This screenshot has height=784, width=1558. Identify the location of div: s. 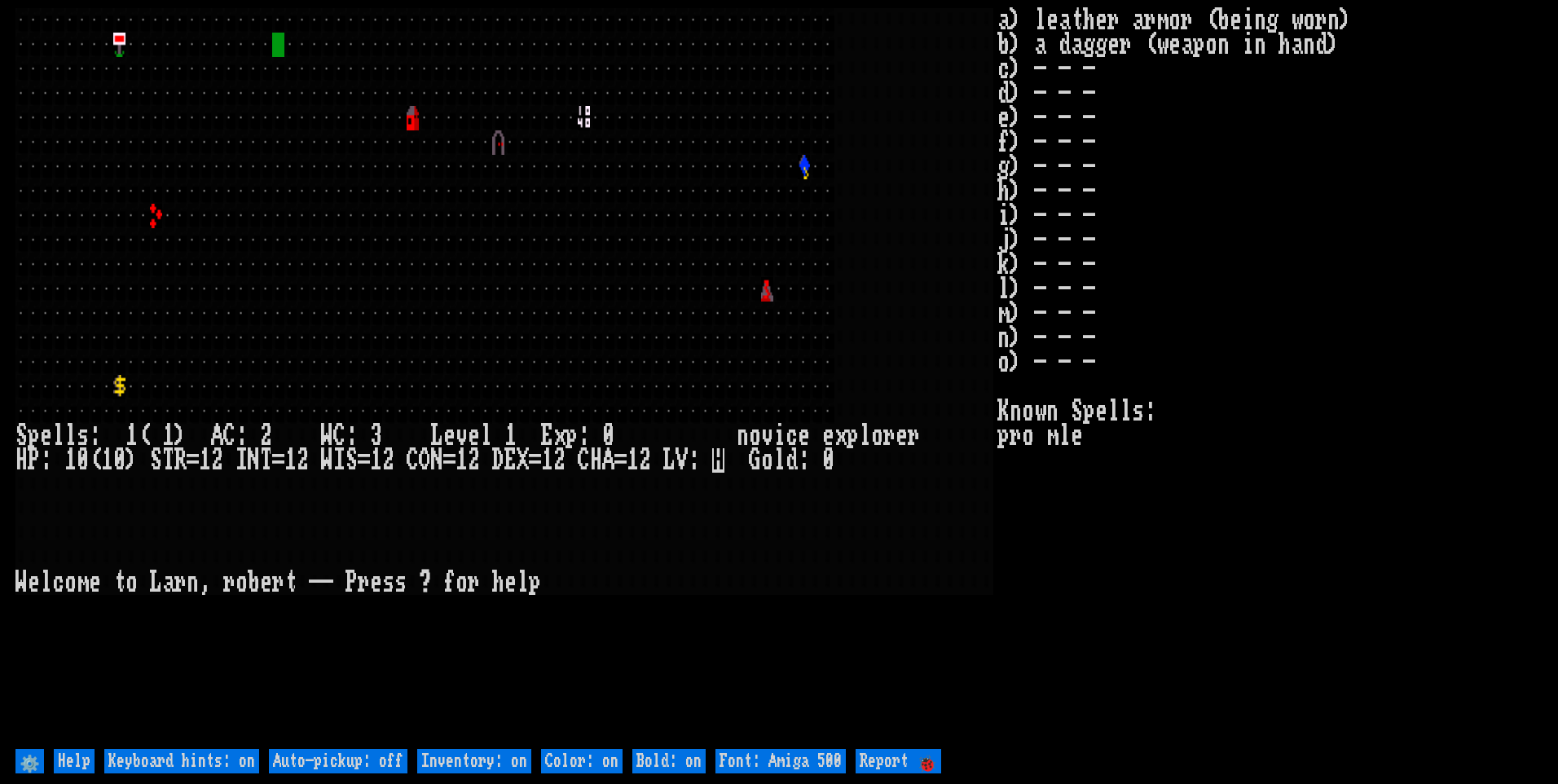
(388, 583).